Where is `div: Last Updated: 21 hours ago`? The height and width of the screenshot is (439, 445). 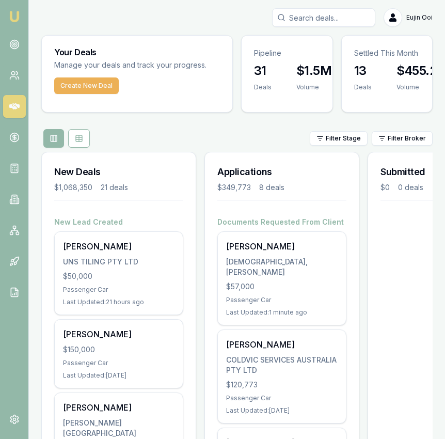 div: Last Updated: 21 hours ago is located at coordinates (119, 302).